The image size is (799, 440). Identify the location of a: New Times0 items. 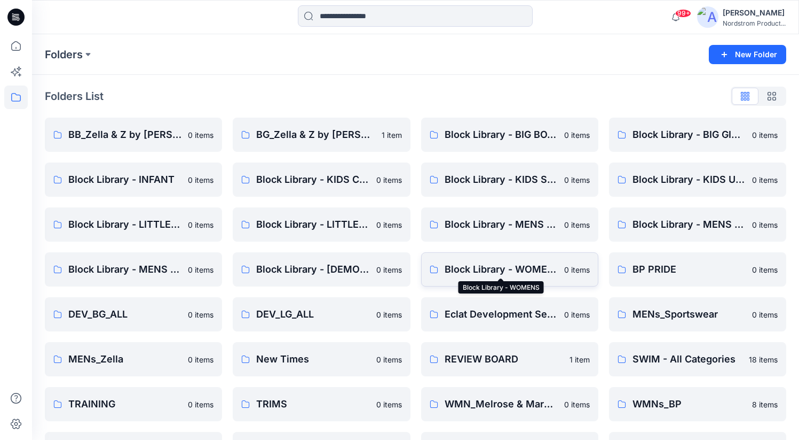
(321, 359).